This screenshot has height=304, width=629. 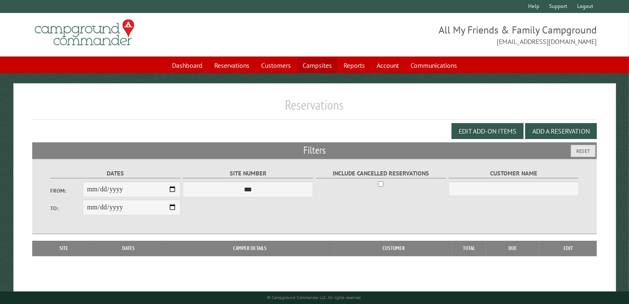 What do you see at coordinates (433, 65) in the screenshot?
I see `a: Communications` at bounding box center [433, 65].